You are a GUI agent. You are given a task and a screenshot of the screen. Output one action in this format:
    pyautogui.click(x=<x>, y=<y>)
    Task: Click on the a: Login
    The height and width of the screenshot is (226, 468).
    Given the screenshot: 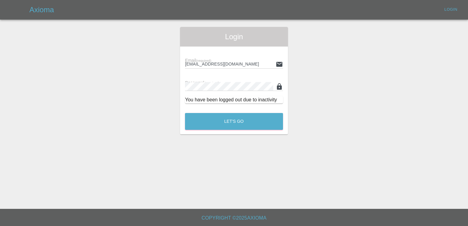 What is the action you would take?
    pyautogui.click(x=451, y=9)
    